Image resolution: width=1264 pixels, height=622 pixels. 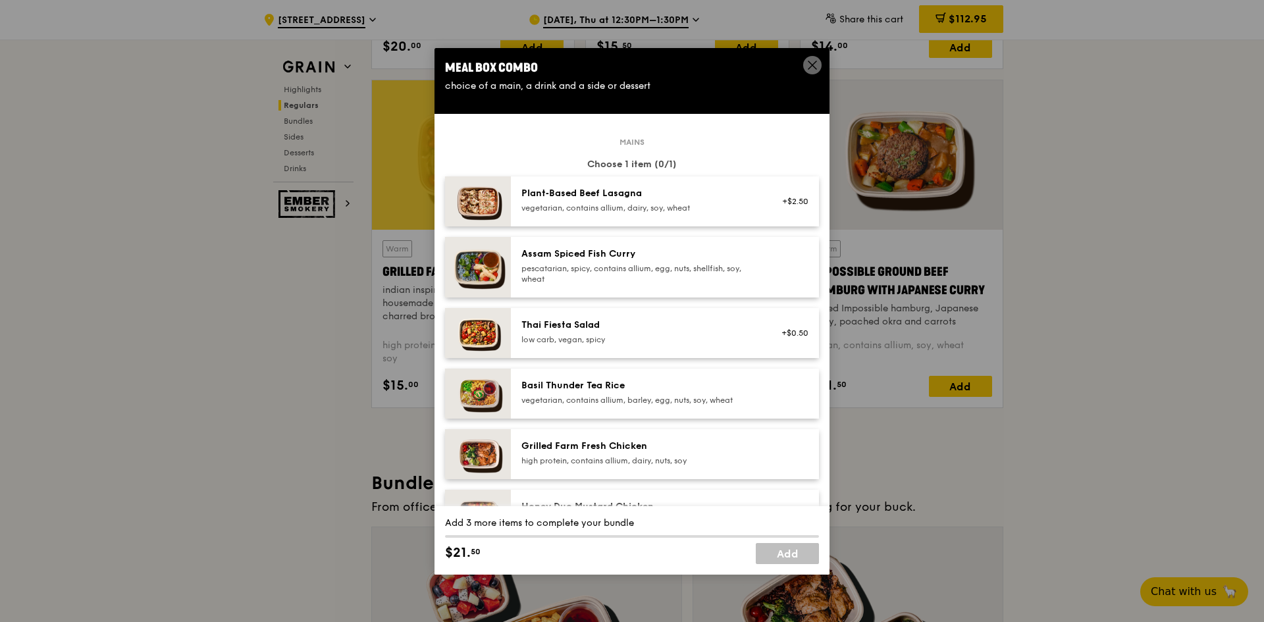 I want to click on div: low carb, vegan, spicy, so click(x=639, y=340).